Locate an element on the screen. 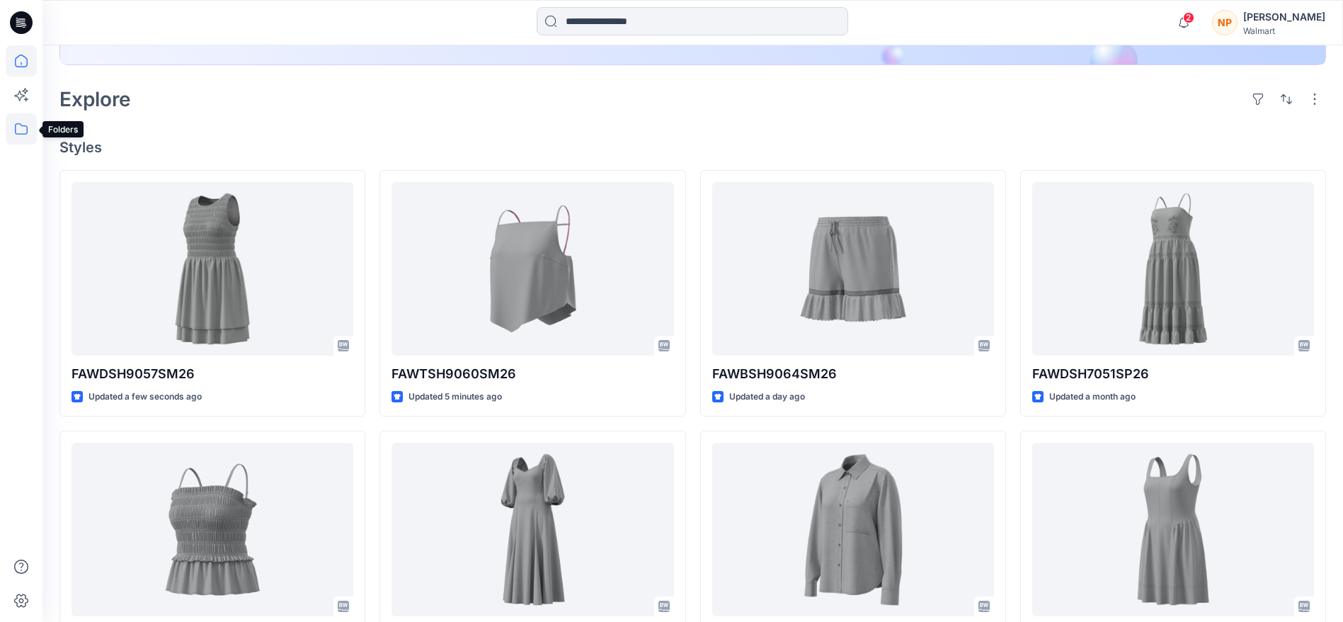 This screenshot has width=1343, height=622. span: 2 is located at coordinates (1189, 18).